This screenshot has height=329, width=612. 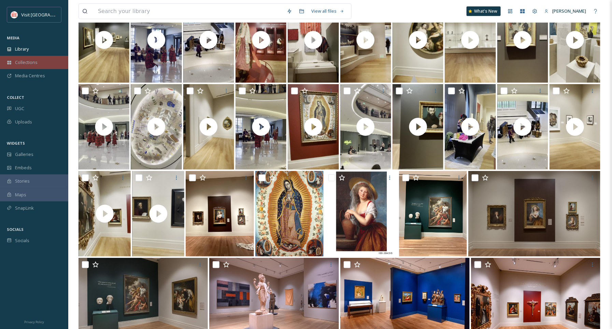 I want to click on span: Socials, so click(x=22, y=240).